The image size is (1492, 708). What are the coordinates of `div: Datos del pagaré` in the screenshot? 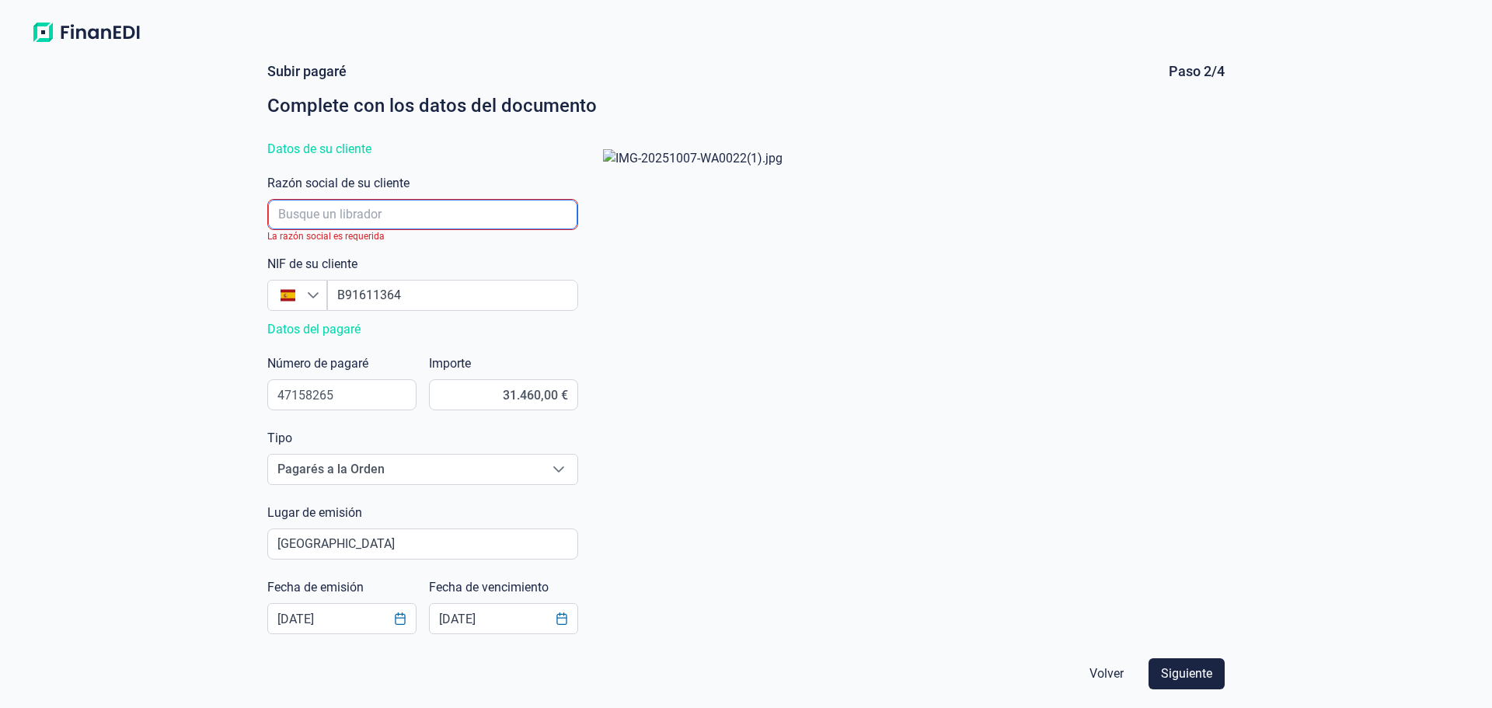 It's located at (423, 330).